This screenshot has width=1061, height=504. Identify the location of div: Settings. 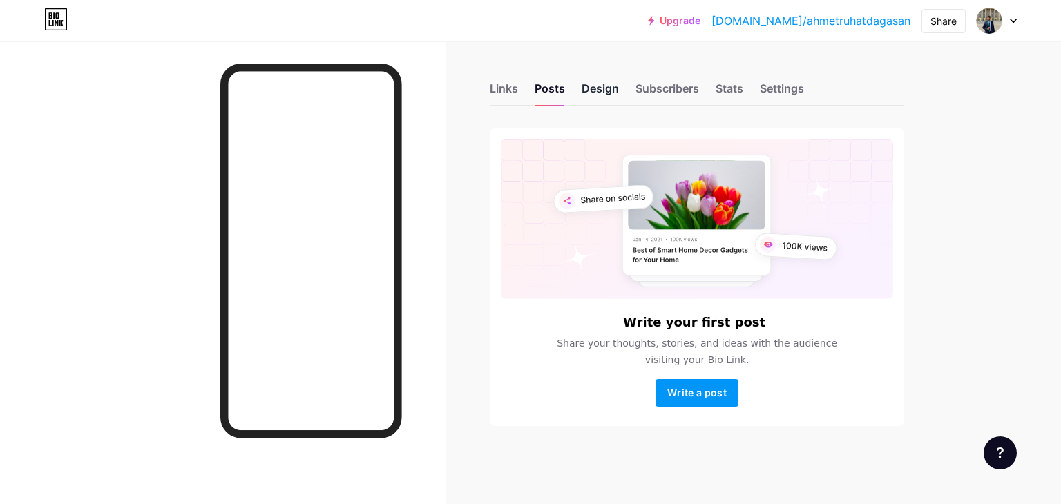
(782, 93).